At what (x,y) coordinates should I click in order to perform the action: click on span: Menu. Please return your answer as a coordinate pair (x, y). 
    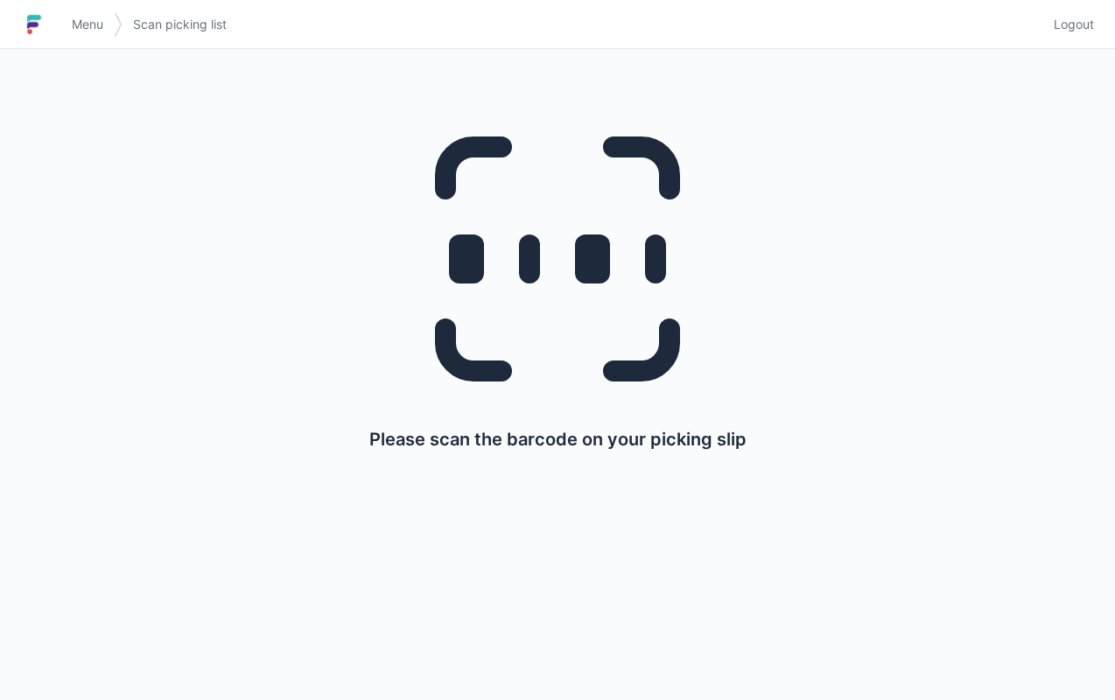
    Looking at the image, I should click on (88, 25).